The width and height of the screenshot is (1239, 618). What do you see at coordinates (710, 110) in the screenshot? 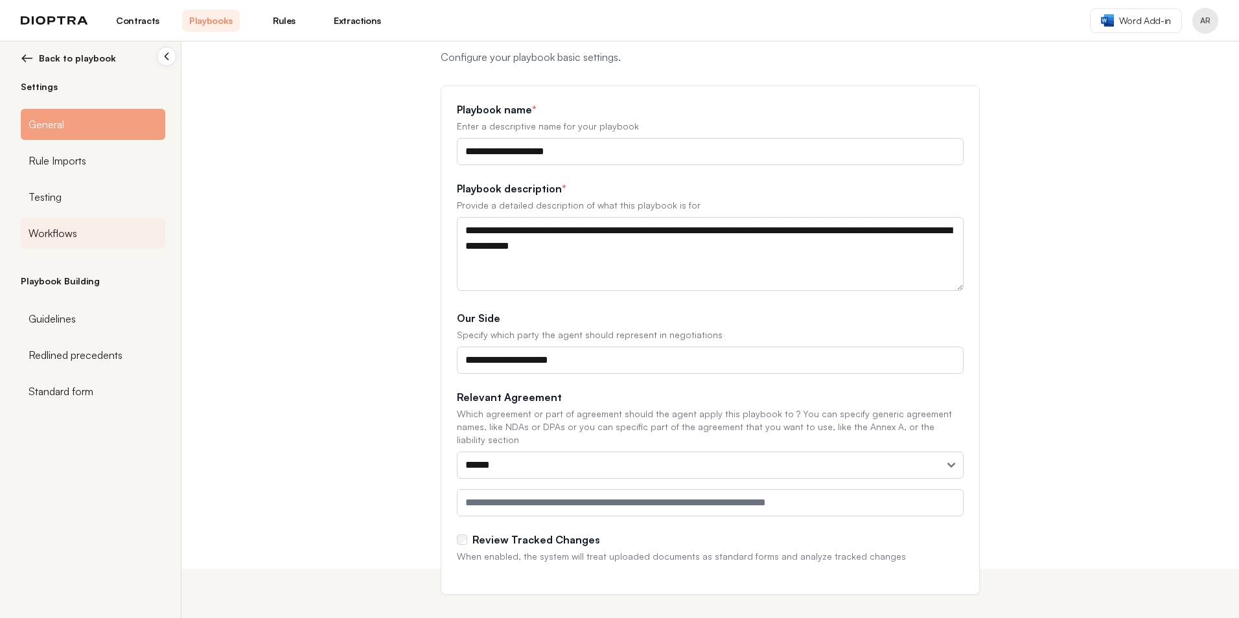
I see `label: Playbook name` at bounding box center [710, 110].